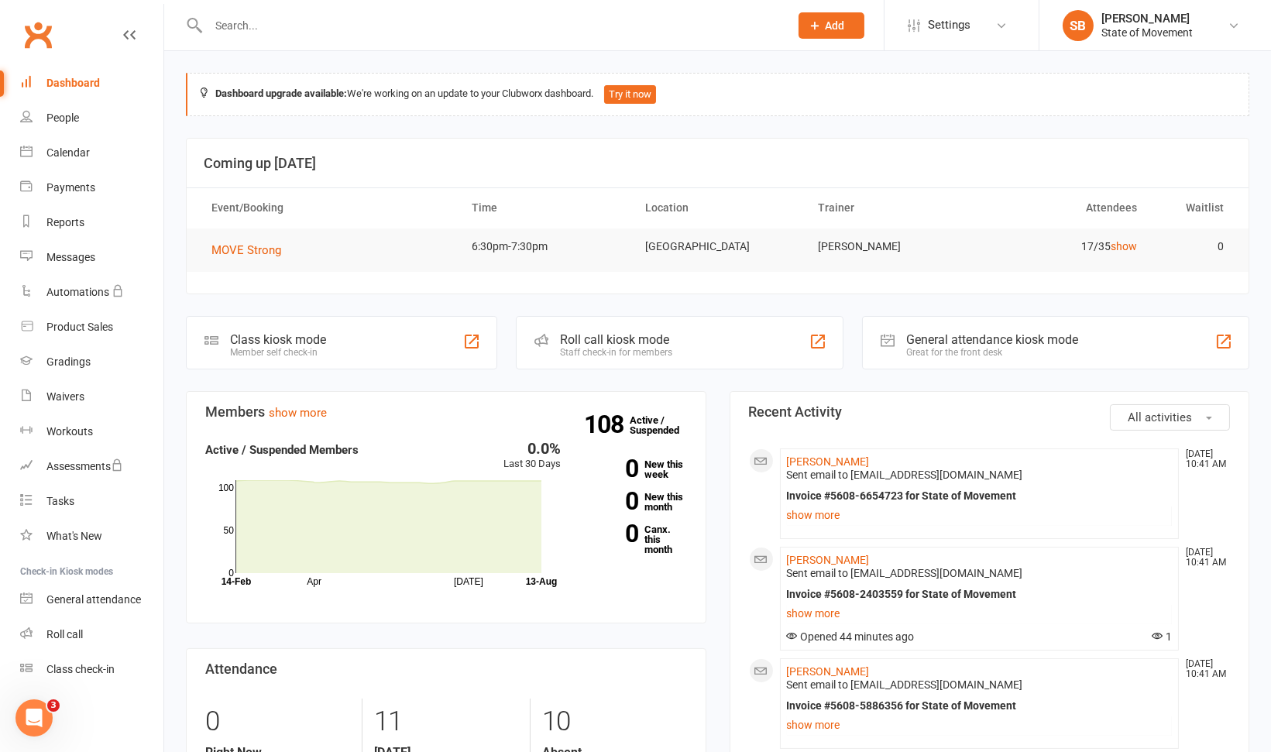 This screenshot has width=1271, height=752. What do you see at coordinates (63, 118) in the screenshot?
I see `div: People` at bounding box center [63, 118].